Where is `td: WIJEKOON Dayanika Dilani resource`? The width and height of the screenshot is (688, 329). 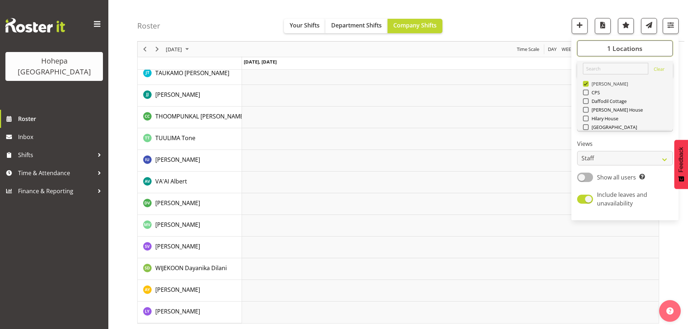
td: WIJEKOON Dayanika Dilani resource is located at coordinates (190, 269).